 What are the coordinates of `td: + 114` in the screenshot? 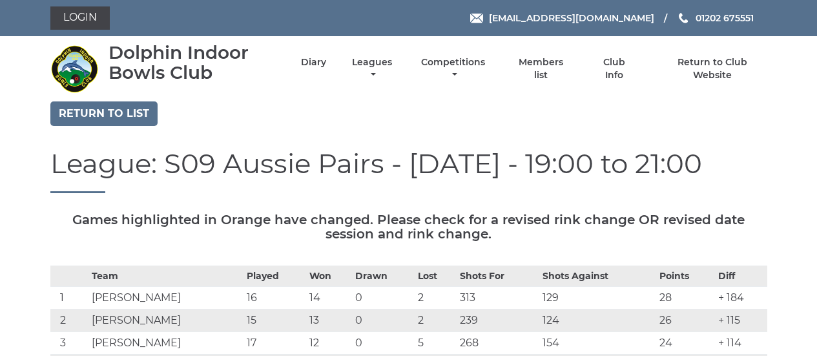 It's located at (741, 343).